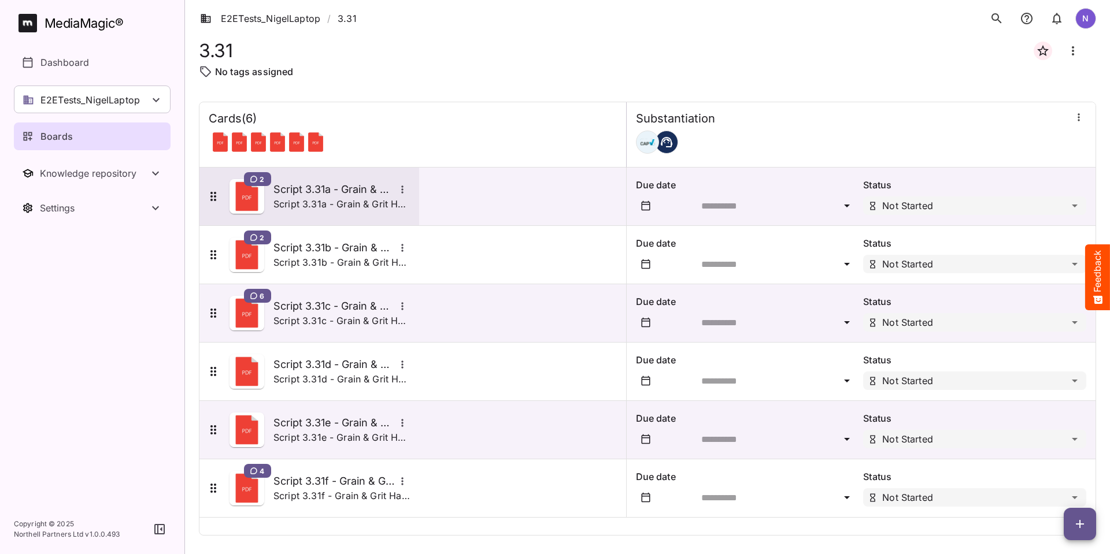  I want to click on a: Boards, so click(92, 136).